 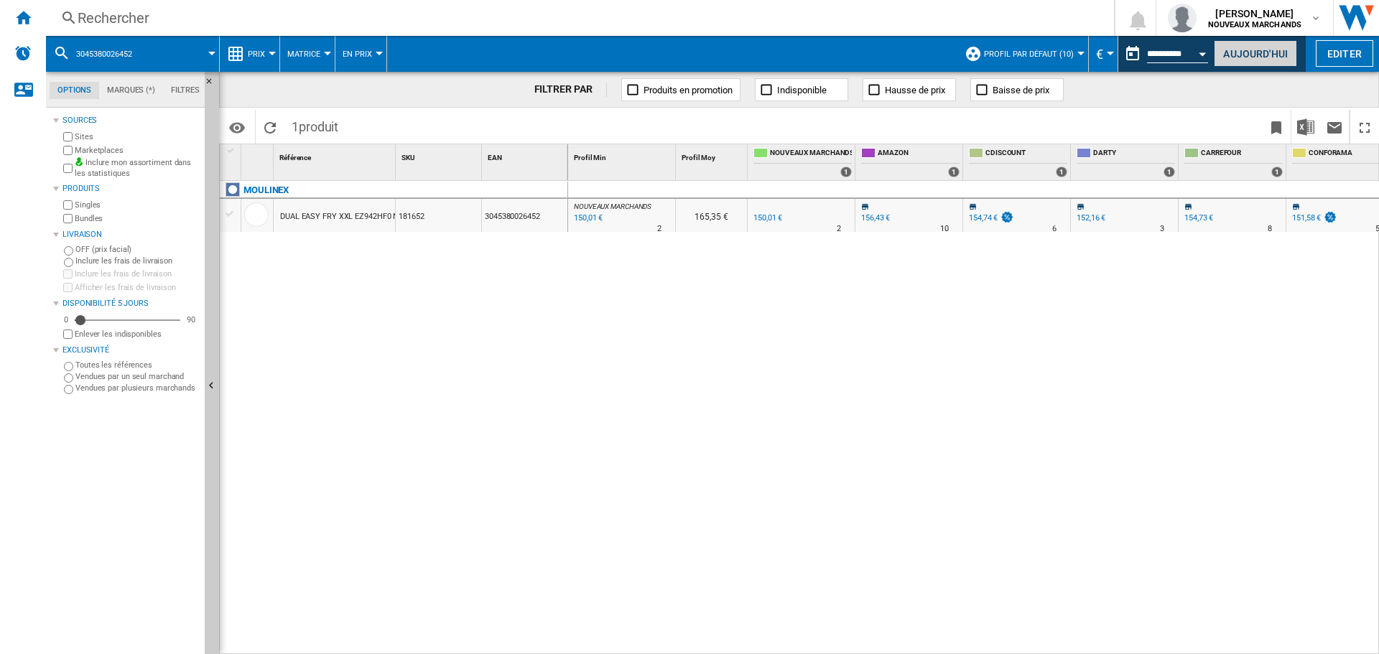 What do you see at coordinates (439, 155) in the screenshot?
I see `div: SKU Sort None` at bounding box center [439, 155].